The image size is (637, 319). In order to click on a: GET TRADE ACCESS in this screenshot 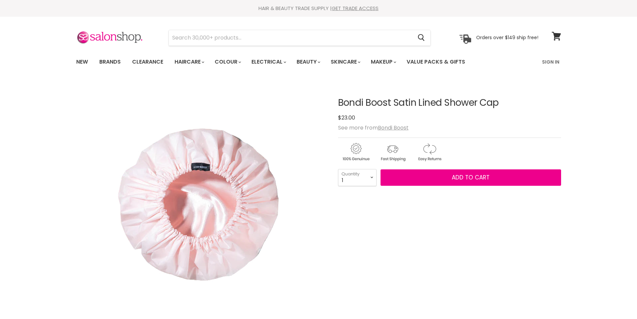, I will do `click(355, 8)`.